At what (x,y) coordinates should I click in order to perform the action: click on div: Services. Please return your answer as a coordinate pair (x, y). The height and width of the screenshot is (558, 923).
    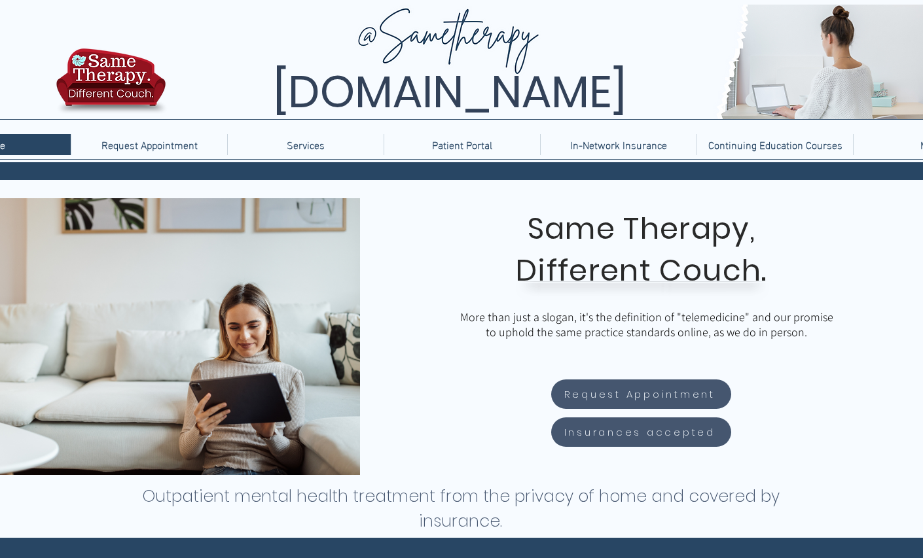
    Looking at the image, I should click on (305, 145).